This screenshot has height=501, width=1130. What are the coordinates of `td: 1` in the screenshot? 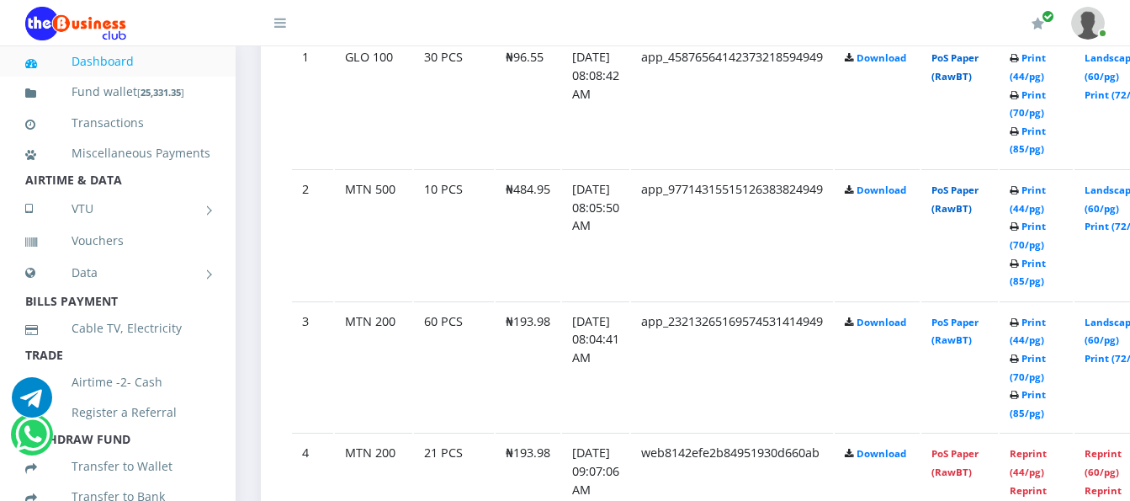 It's located at (312, 102).